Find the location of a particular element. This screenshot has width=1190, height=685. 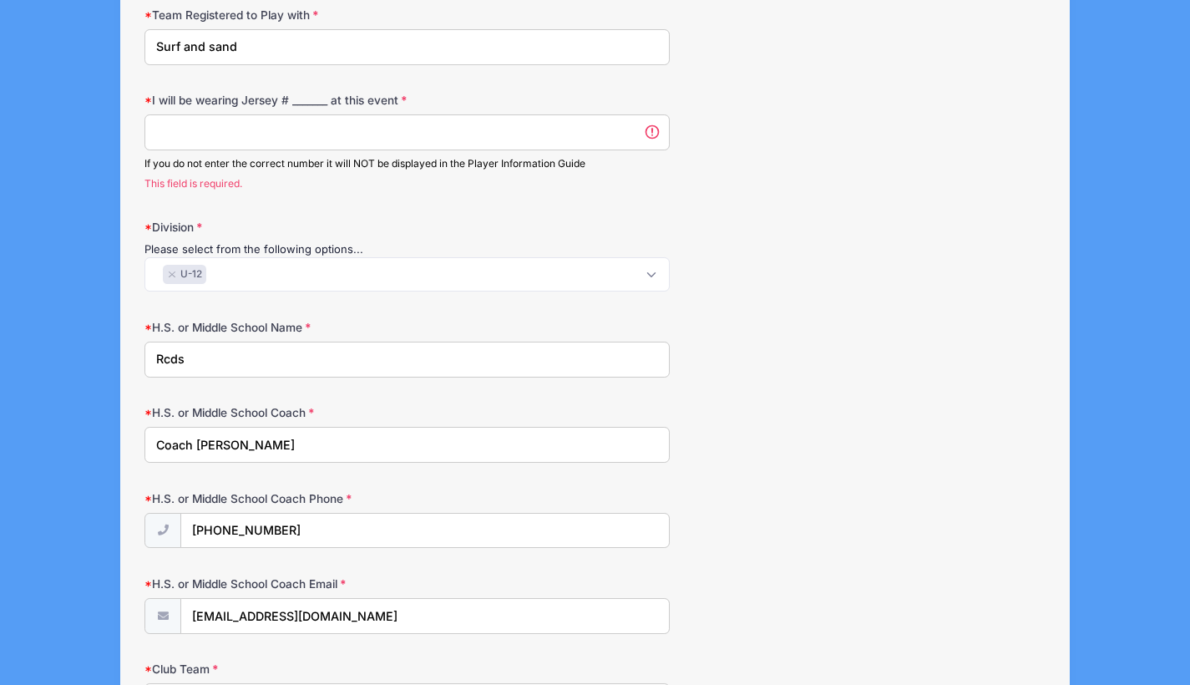

label: Club Team is located at coordinates (295, 669).